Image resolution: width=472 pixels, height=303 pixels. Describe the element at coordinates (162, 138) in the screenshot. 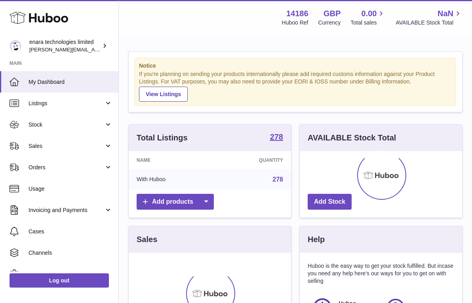

I see `h3: Total Listings` at that location.